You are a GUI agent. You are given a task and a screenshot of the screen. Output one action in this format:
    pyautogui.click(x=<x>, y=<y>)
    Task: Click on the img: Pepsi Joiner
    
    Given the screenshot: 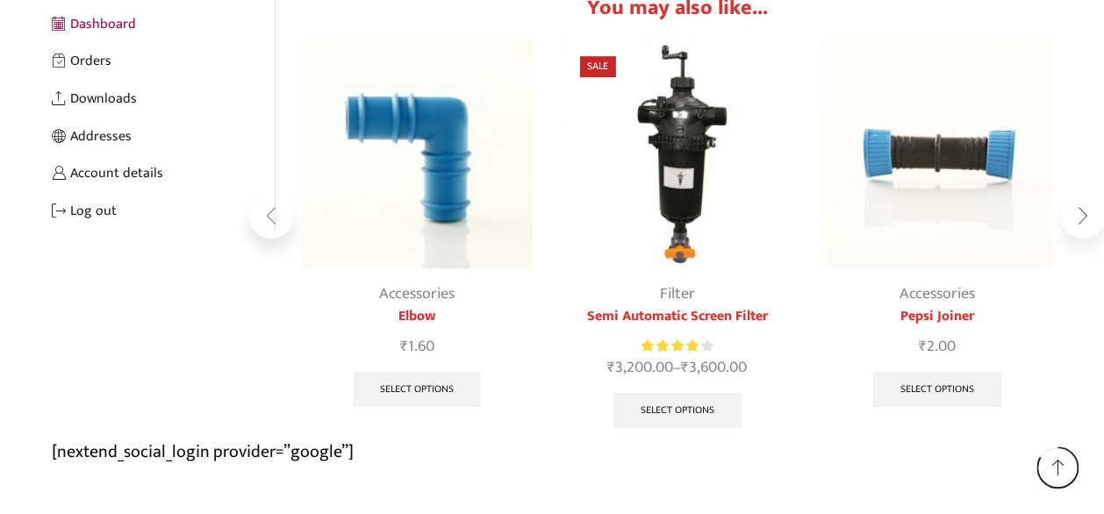 What is the action you would take?
    pyautogui.click(x=937, y=154)
    